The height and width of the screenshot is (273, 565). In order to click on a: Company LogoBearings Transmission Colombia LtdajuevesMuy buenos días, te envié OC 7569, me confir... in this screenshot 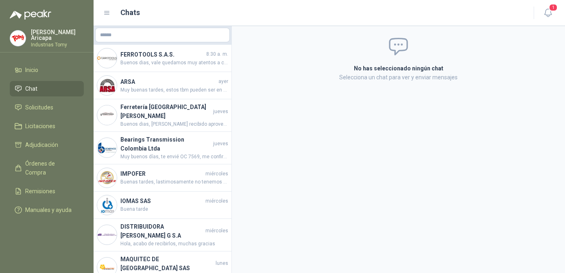, I will do `click(162, 148)`.